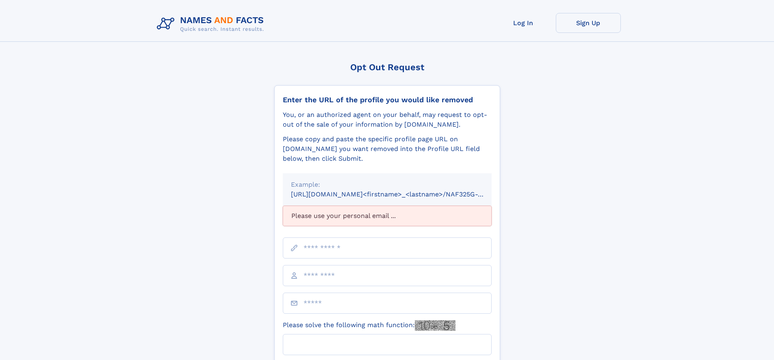 The width and height of the screenshot is (774, 360). I want to click on div: Enter the URL of the profile you would like removed, so click(387, 100).